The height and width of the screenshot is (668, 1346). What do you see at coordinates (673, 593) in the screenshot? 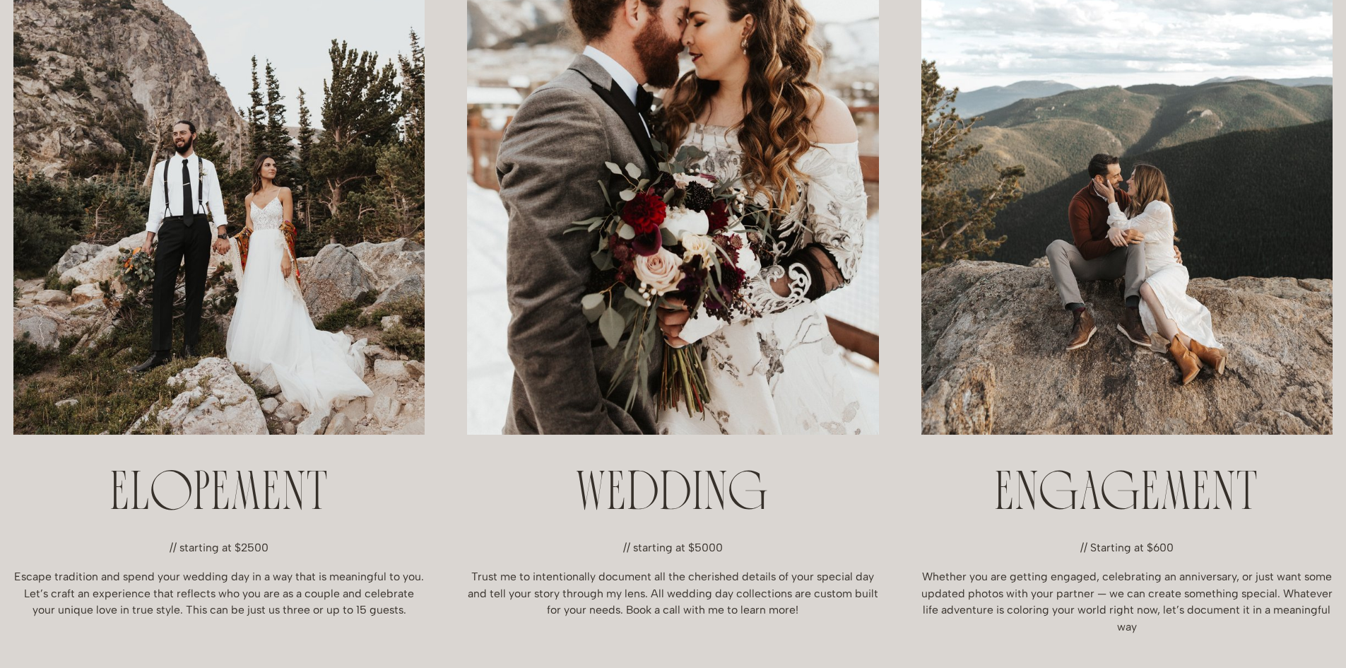
I see `p: Trust me to intentionally document all the cherished details of your special day and tell your st...` at bounding box center [673, 593].